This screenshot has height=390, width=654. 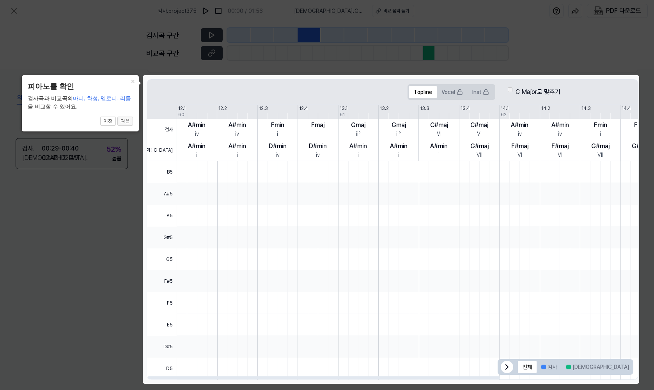 What do you see at coordinates (162, 368) in the screenshot?
I see `span: D5` at bounding box center [162, 368].